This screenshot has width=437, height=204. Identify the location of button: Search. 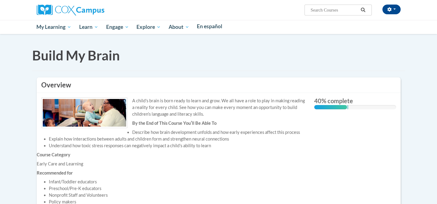
(363, 10).